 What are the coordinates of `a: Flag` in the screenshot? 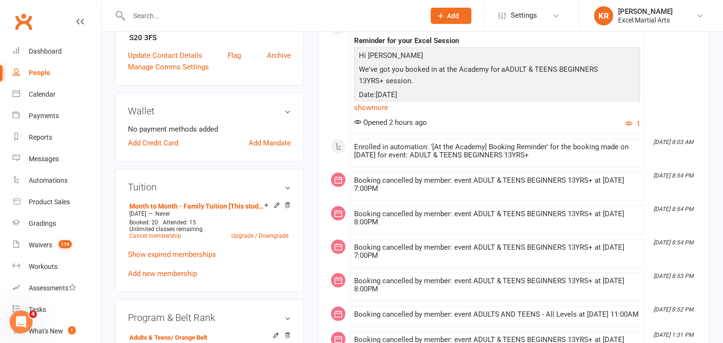 It's located at (234, 56).